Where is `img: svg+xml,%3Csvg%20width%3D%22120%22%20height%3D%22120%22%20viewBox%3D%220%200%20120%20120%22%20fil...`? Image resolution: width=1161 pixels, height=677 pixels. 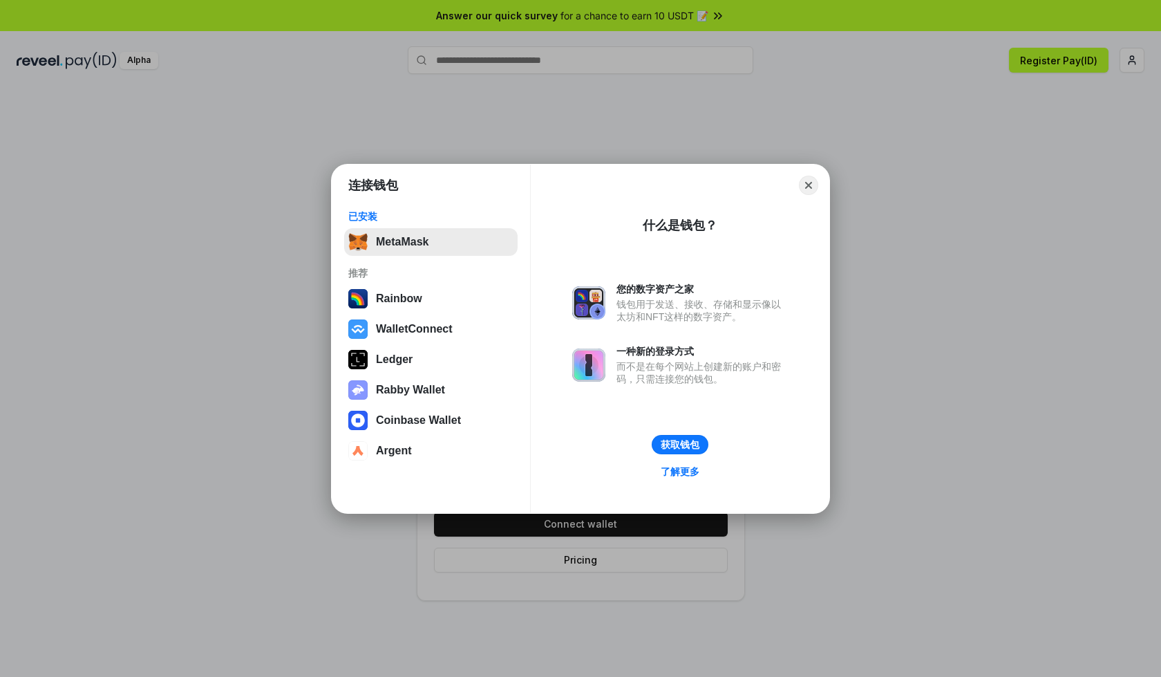
img: svg+xml,%3Csvg%20width%3D%22120%22%20height%3D%22120%22%20viewBox%3D%220%200%20120%20120%22%20fil... is located at coordinates (358, 299).